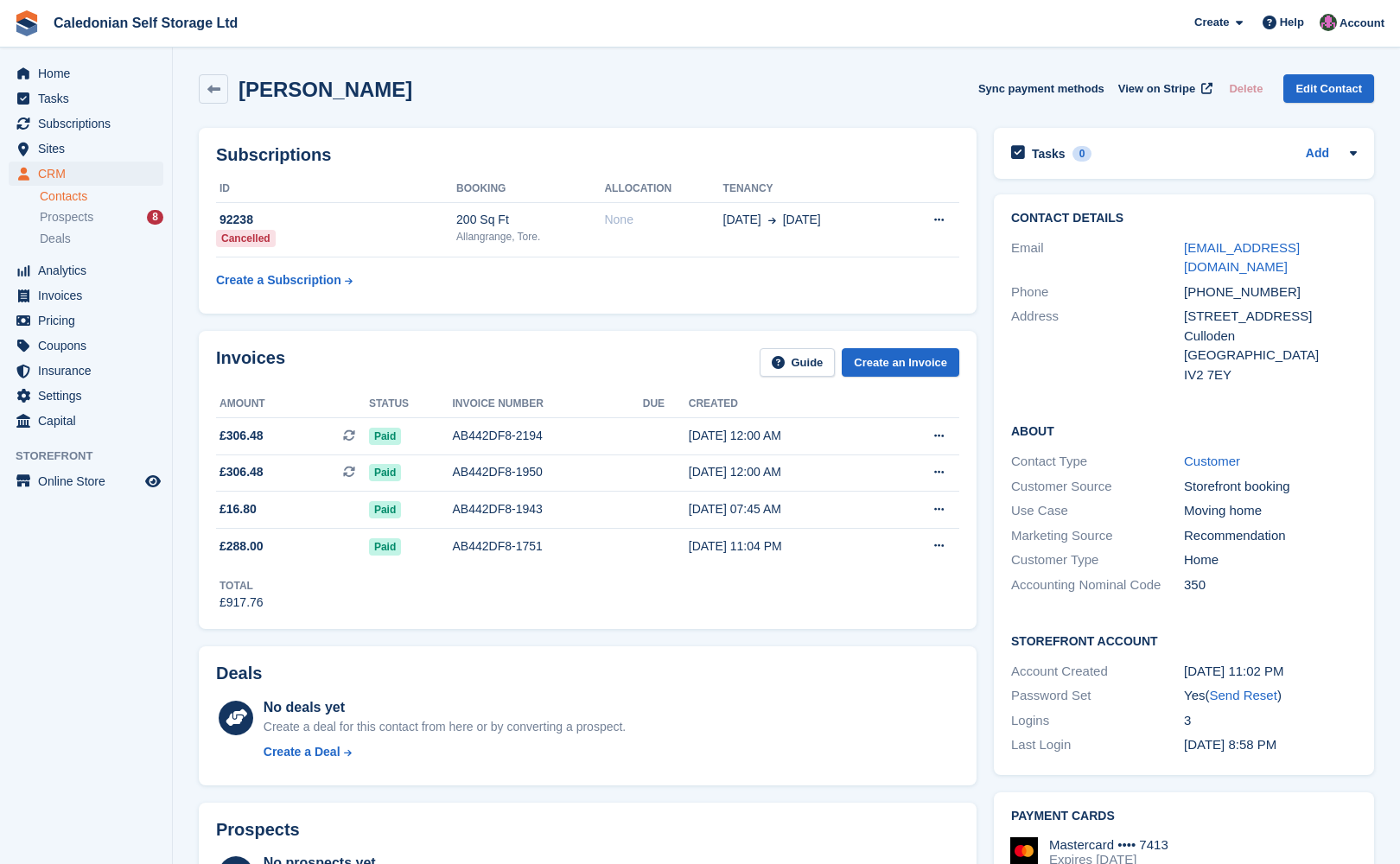  What do you see at coordinates (1097, 536) in the screenshot?
I see `div: Marketing Source` at bounding box center [1097, 536].